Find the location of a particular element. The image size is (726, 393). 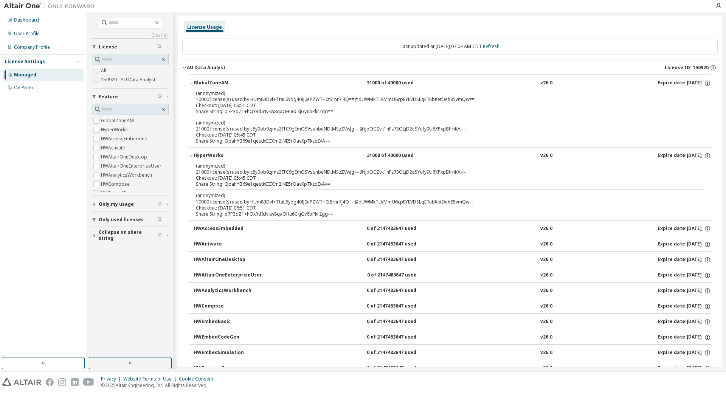

img: instagram.svg is located at coordinates (62, 382).